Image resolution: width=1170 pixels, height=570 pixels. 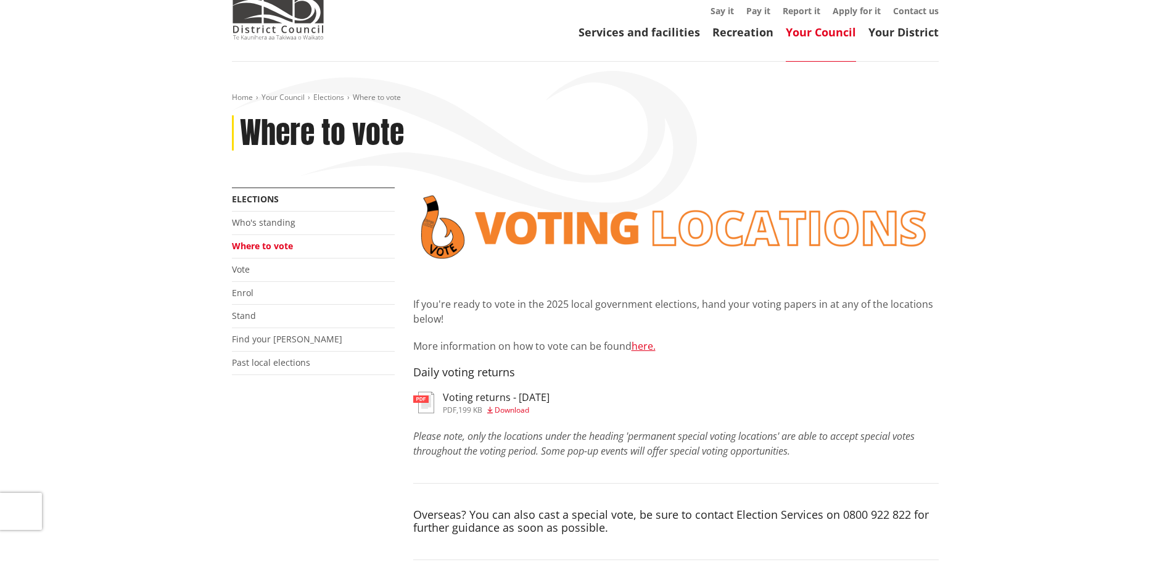 What do you see at coordinates (585, 97) in the screenshot?
I see `nav: breadcrumb` at bounding box center [585, 97].